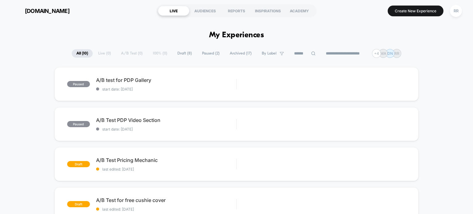 This screenshot has height=214, width=473. I want to click on div: + 4, so click(377, 53).